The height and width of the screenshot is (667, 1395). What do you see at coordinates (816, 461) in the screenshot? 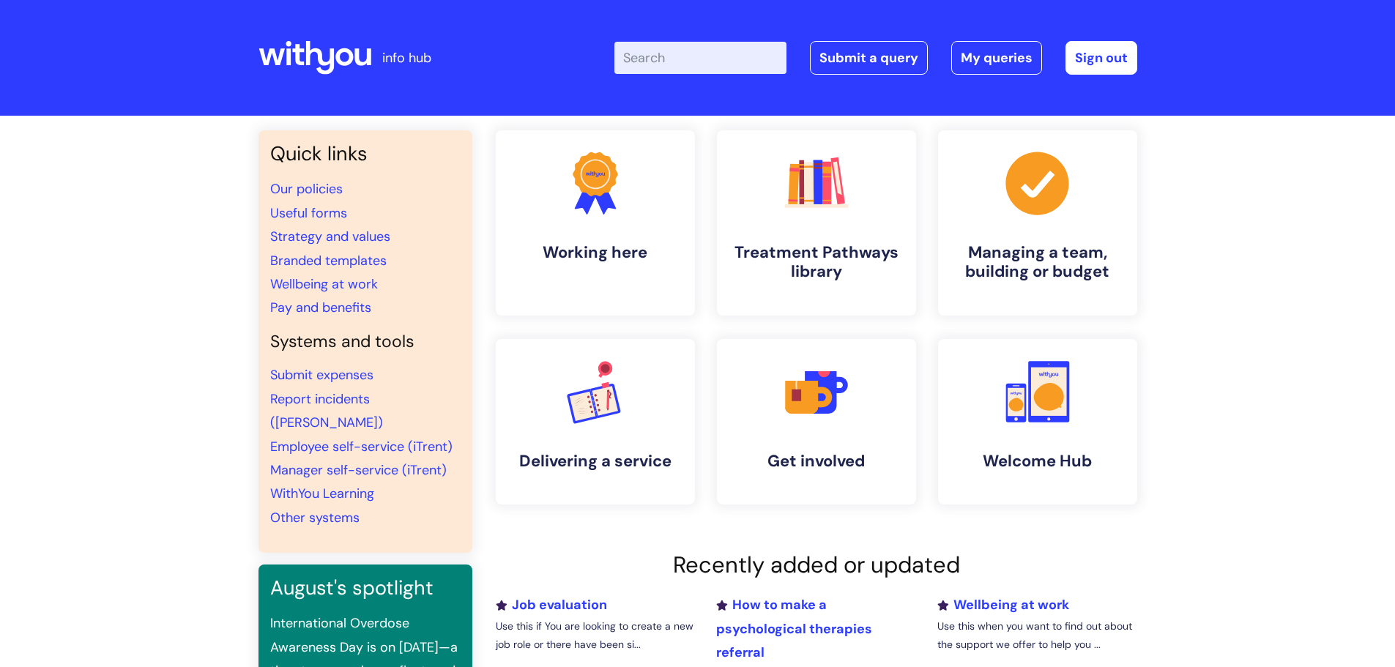
I see `h4: Get involved` at bounding box center [816, 461].